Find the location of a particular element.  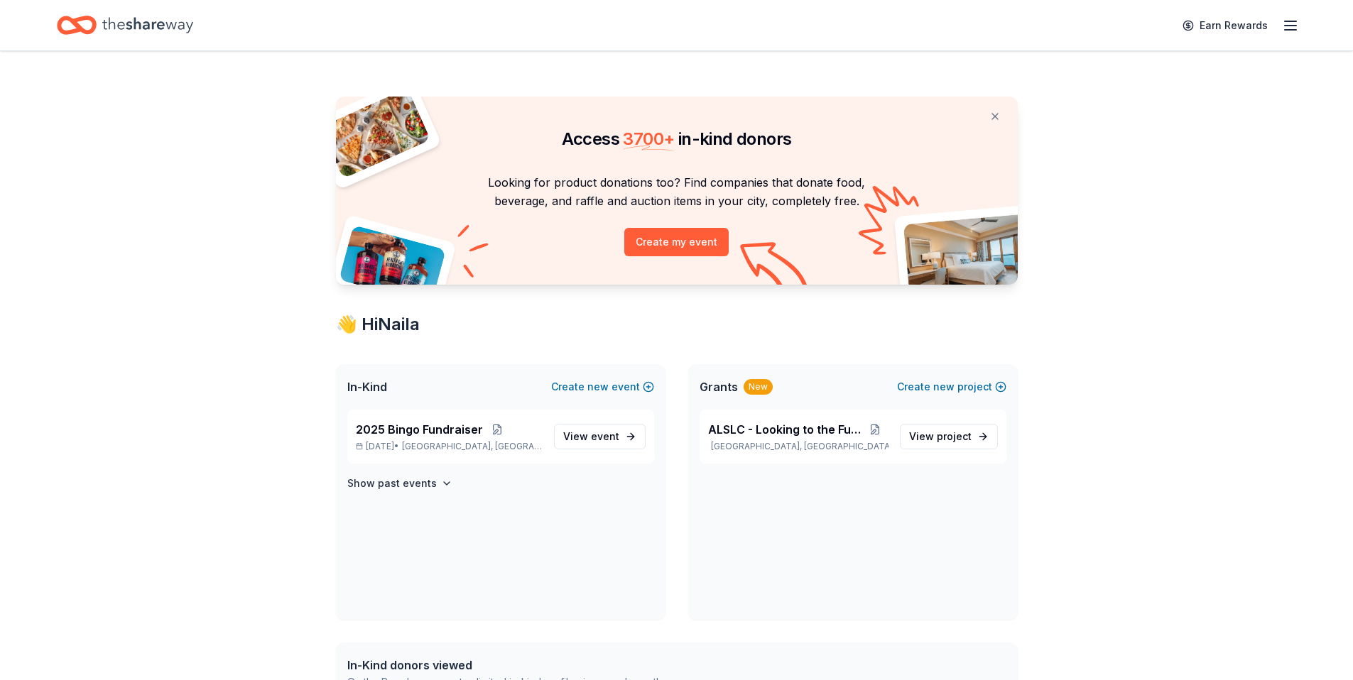

span: project is located at coordinates (954, 436).